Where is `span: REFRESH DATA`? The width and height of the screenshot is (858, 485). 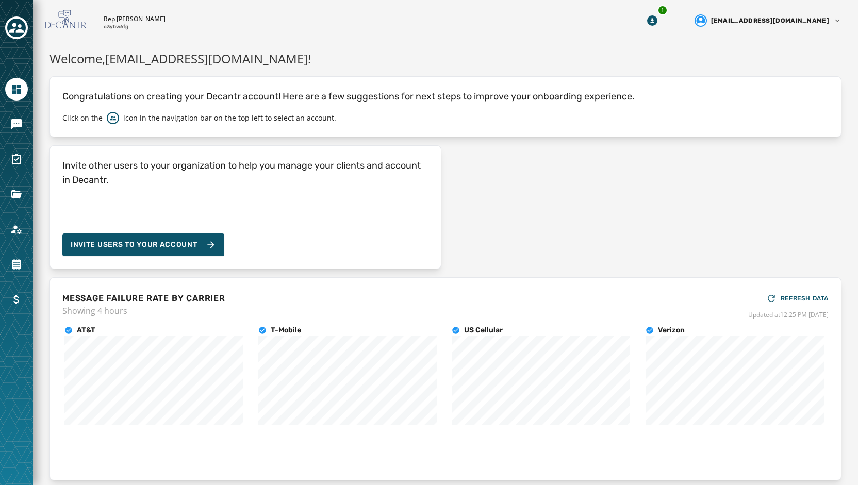
span: REFRESH DATA is located at coordinates (805, 299).